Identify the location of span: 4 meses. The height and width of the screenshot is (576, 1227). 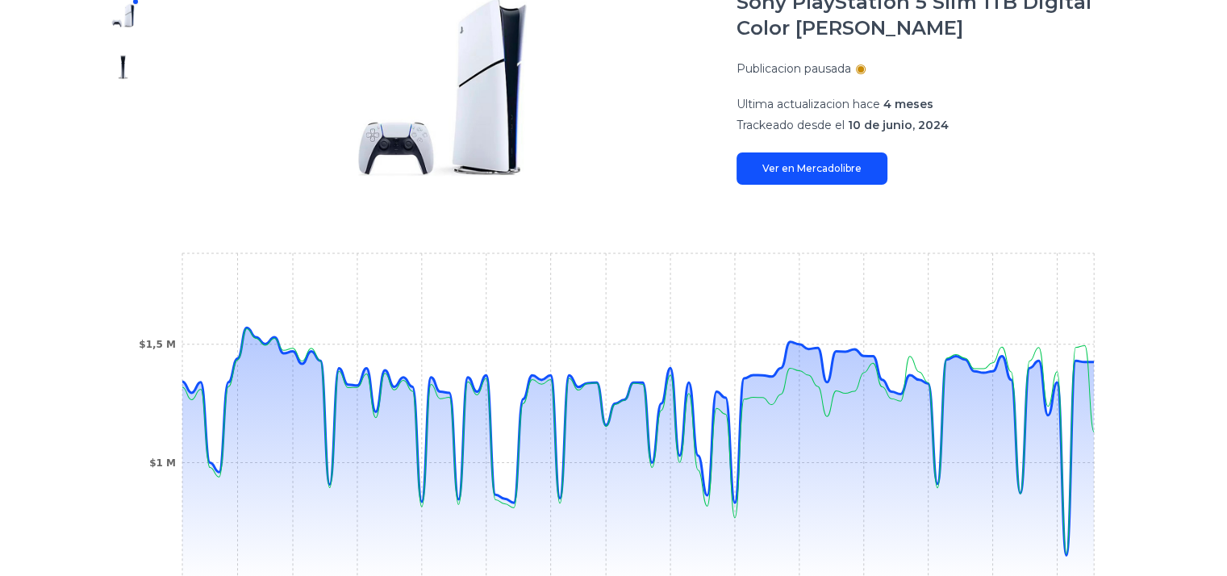
(908, 104).